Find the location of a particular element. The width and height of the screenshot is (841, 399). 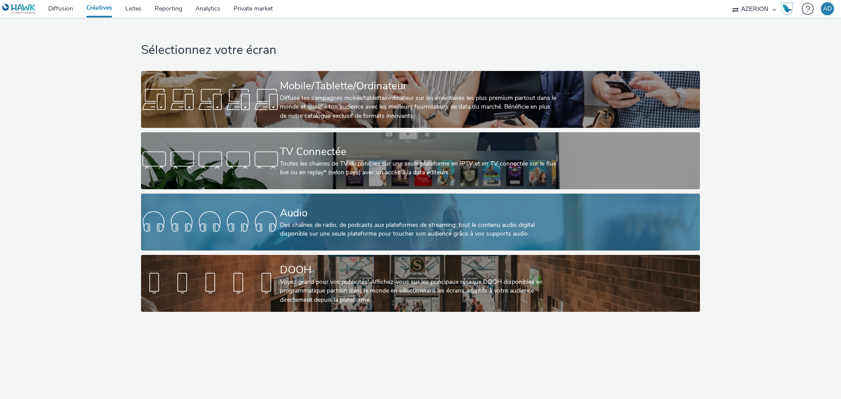

div: Des chaînes de radio, de podcasts aux plateformes de streaming: tout le contenu audio digital dis... is located at coordinates (419, 229).